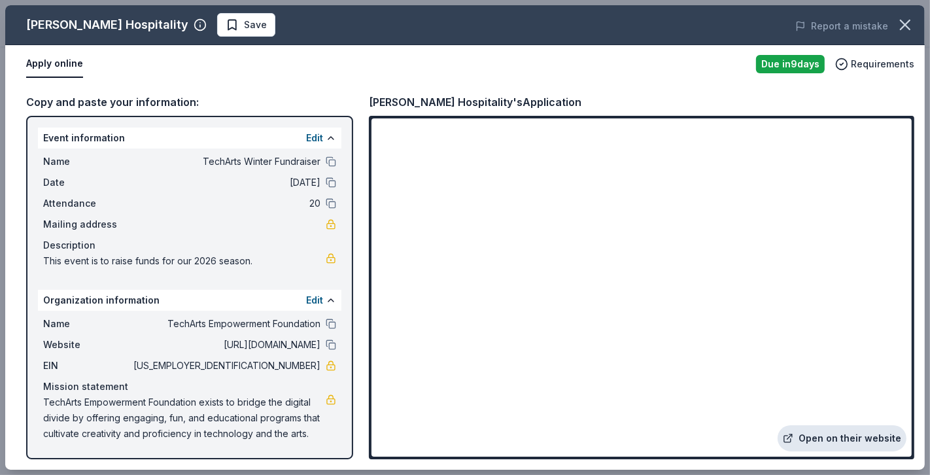 This screenshot has width=930, height=475. Describe the element at coordinates (190, 300) in the screenshot. I see `div: Organization information` at that location.